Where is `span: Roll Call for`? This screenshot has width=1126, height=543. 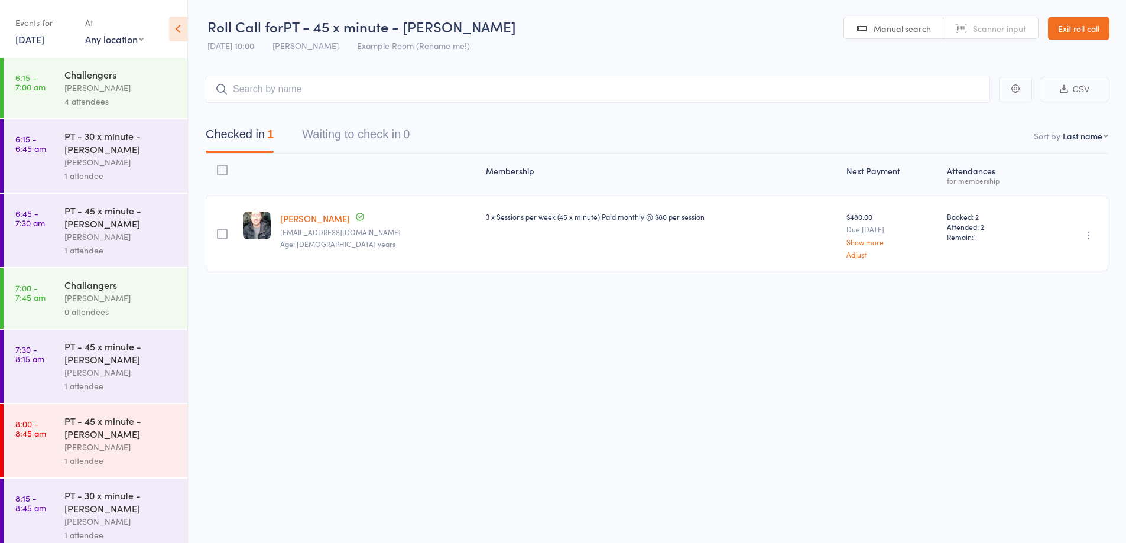 span: Roll Call for is located at coordinates (245, 26).